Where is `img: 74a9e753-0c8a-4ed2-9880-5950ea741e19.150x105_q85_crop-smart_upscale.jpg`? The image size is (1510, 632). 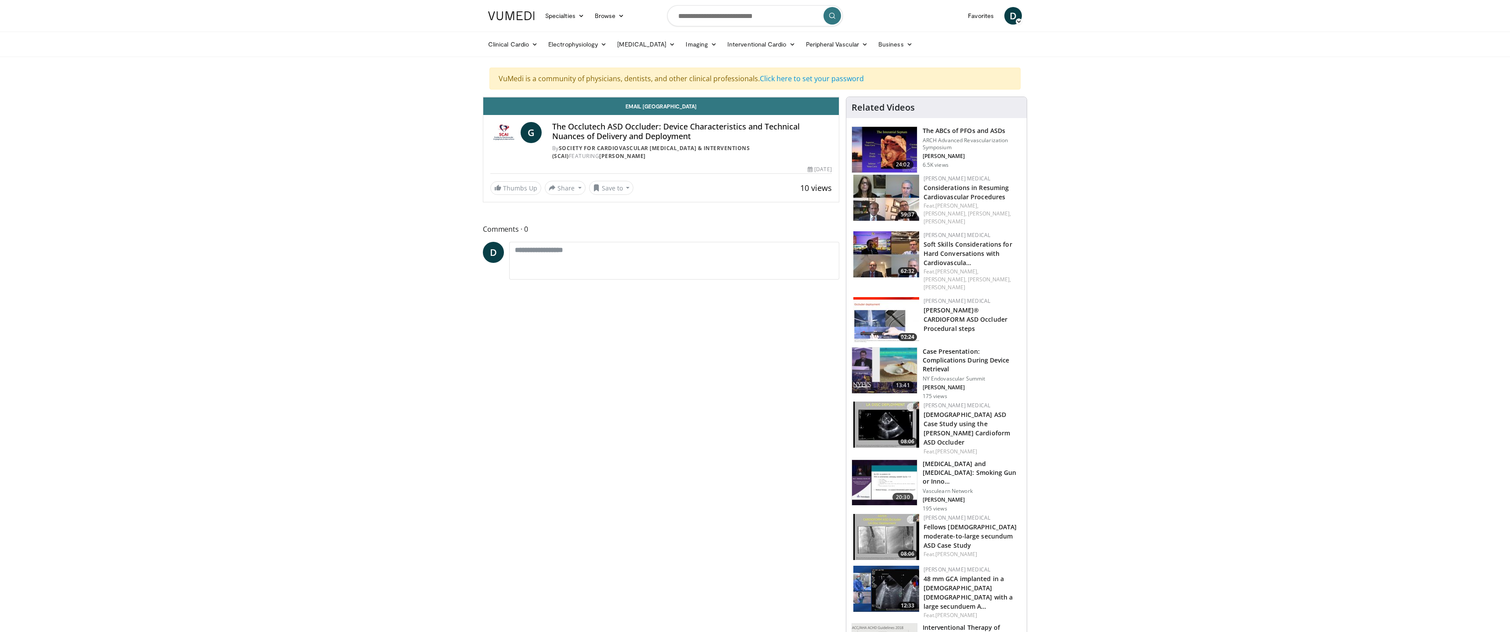 img: 74a9e753-0c8a-4ed2-9880-5950ea741e19.150x105_q85_crop-smart_upscale.jpg is located at coordinates (886, 424).